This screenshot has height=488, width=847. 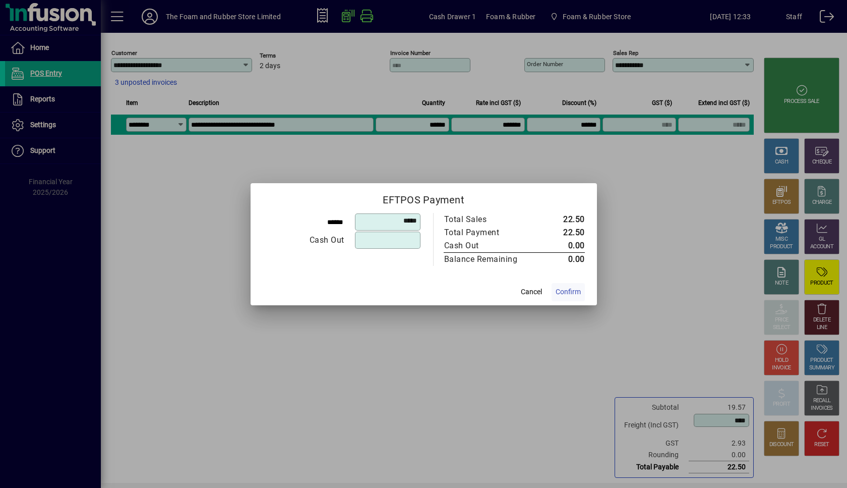 What do you see at coordinates (424, 198) in the screenshot?
I see `h2: EFTPOS Payment` at bounding box center [424, 198].